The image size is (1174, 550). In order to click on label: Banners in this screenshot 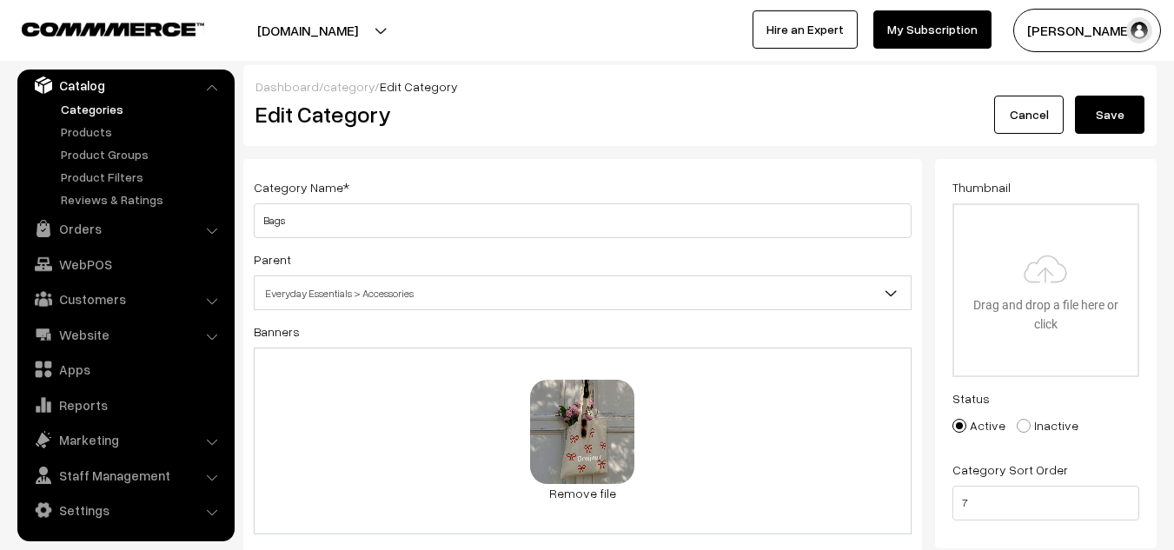, I will do `click(276, 331)`.